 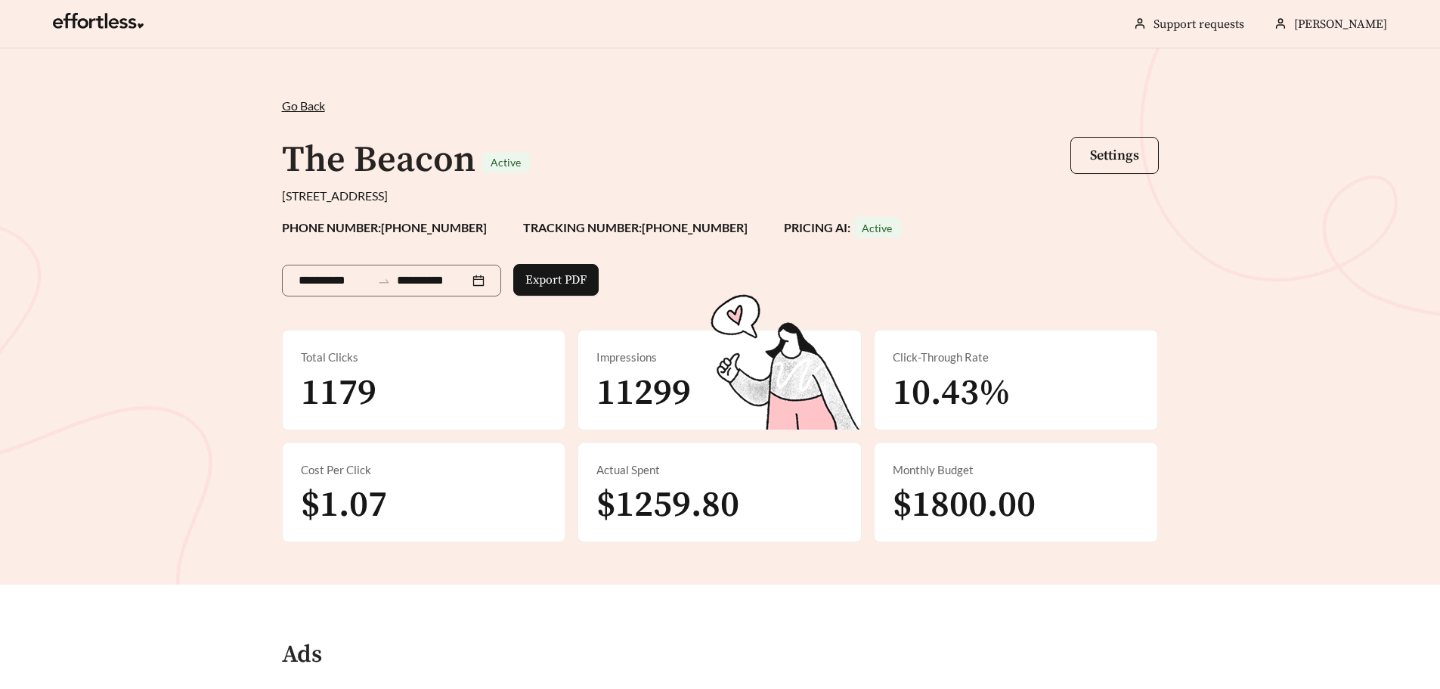 I want to click on h4: Ads, so click(x=302, y=655).